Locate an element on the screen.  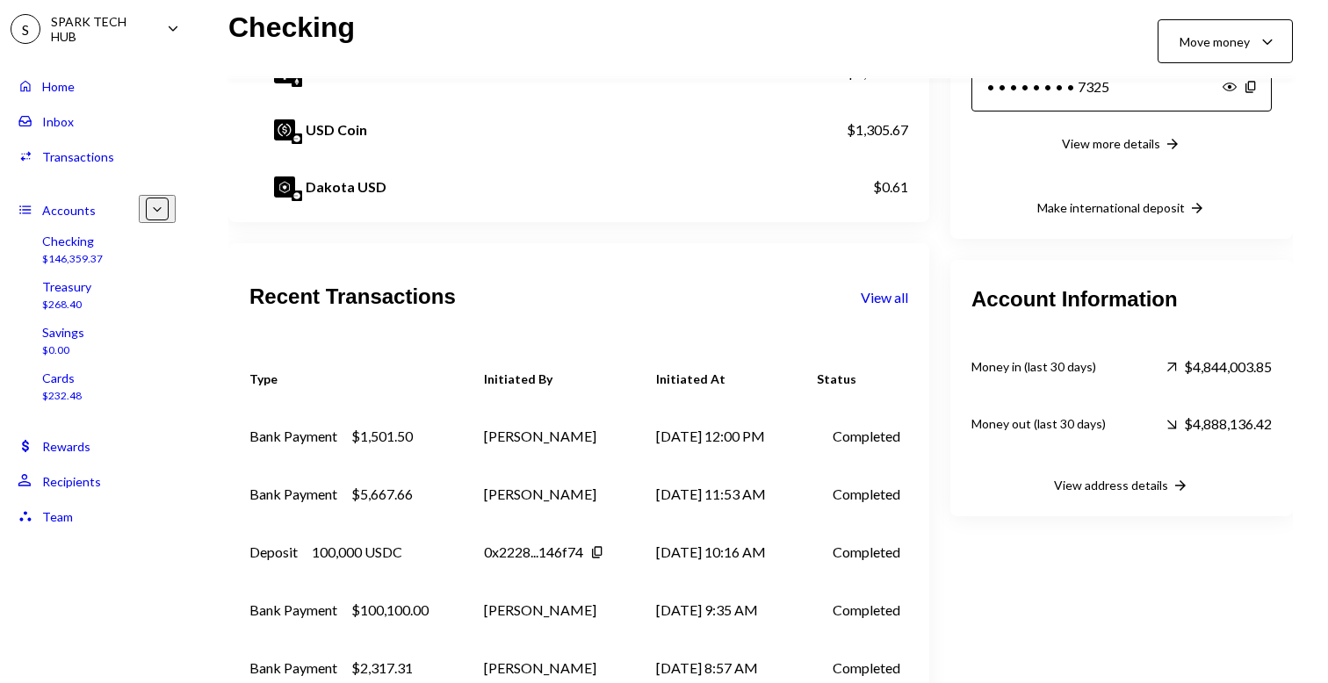
a: Accounts is located at coordinates (97, 209).